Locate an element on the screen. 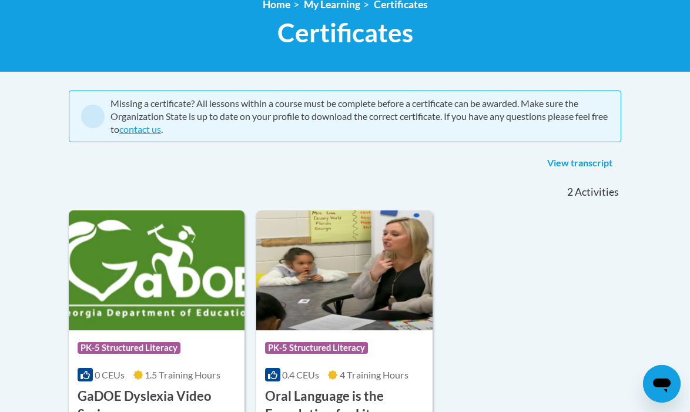 Image resolution: width=690 pixels, height=412 pixels. a: contact us is located at coordinates (140, 129).